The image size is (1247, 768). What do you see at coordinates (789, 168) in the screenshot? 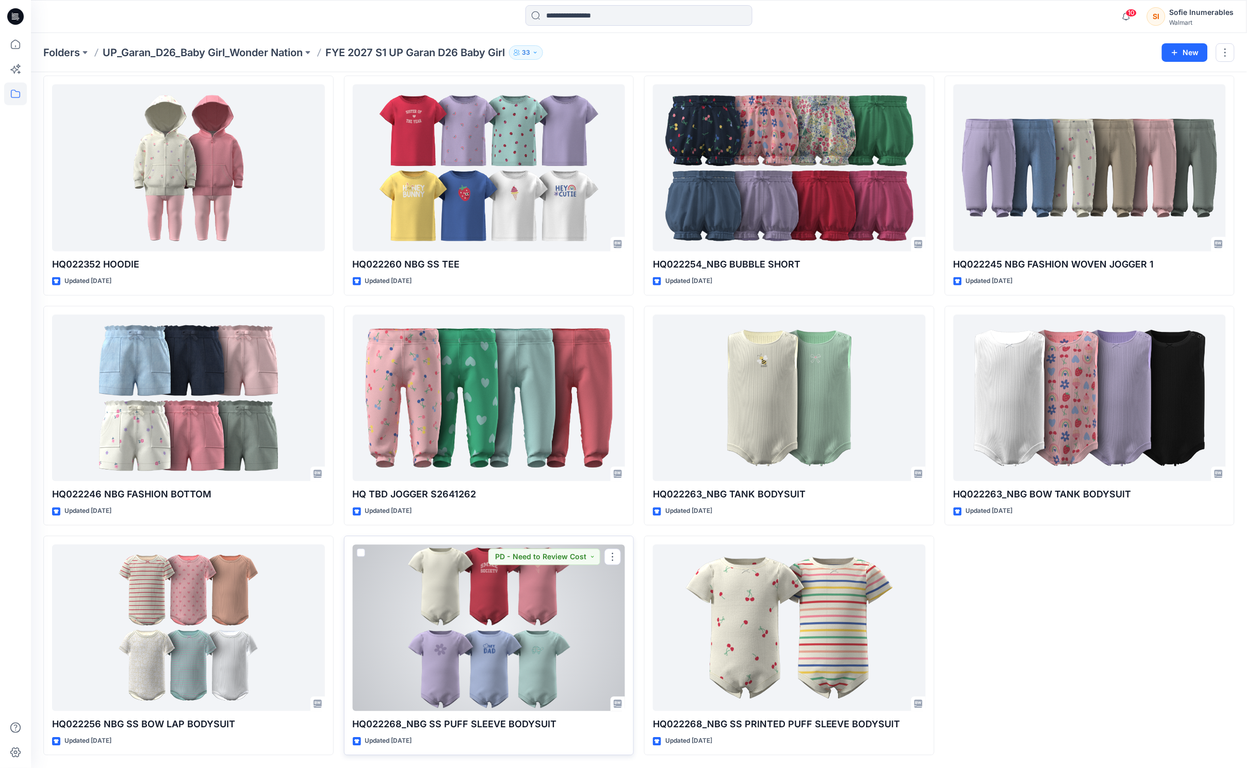
I see `a: HQ022254_NBG BUBBLE SHORT` at bounding box center [789, 168].